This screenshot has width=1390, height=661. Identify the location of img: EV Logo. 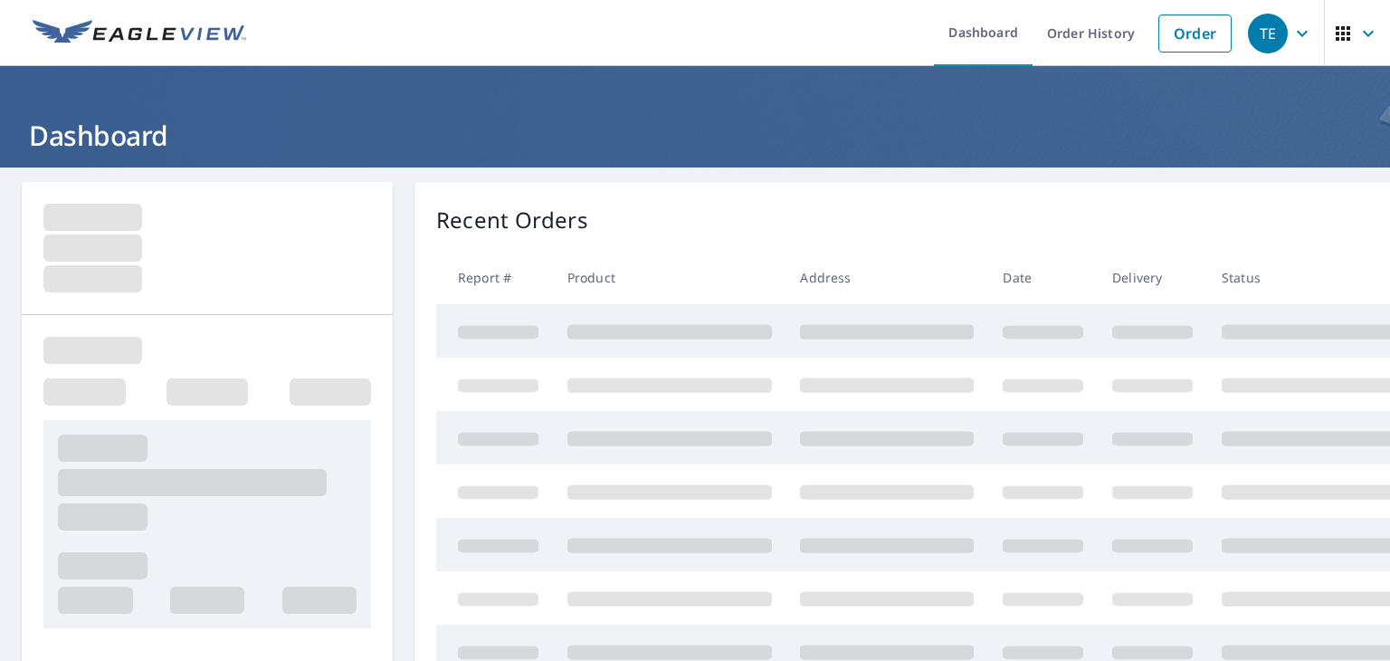
(139, 33).